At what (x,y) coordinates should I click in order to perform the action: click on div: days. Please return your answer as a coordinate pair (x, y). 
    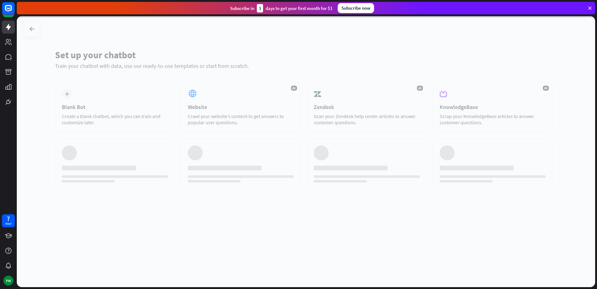
    Looking at the image, I should click on (8, 223).